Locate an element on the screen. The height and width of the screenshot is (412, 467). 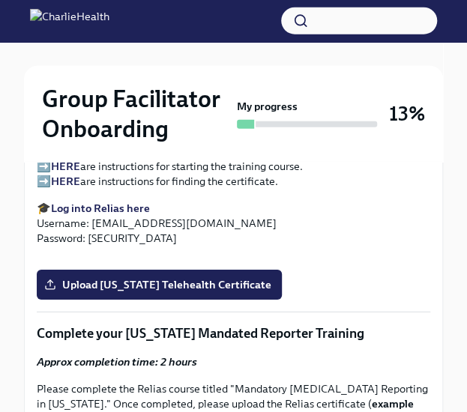
strong: Log into Relias here is located at coordinates (100, 208).